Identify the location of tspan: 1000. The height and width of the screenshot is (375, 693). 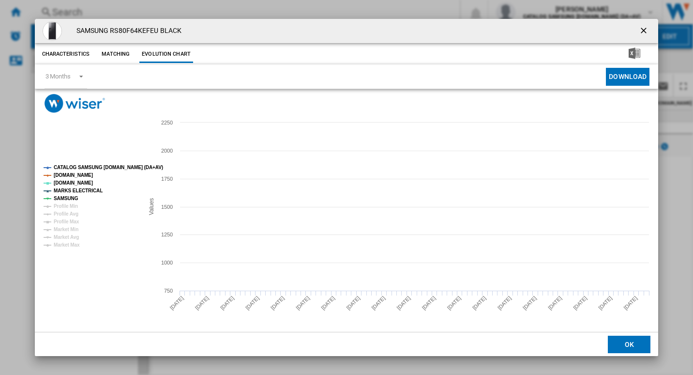
(167, 262).